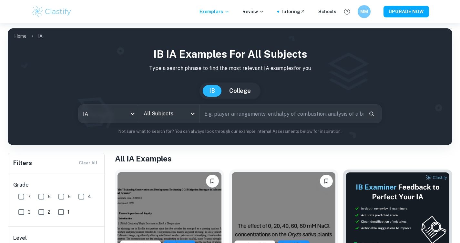 The width and height of the screenshot is (460, 243). Describe the element at coordinates (108, 114) in the screenshot. I see `div: IA` at that location.